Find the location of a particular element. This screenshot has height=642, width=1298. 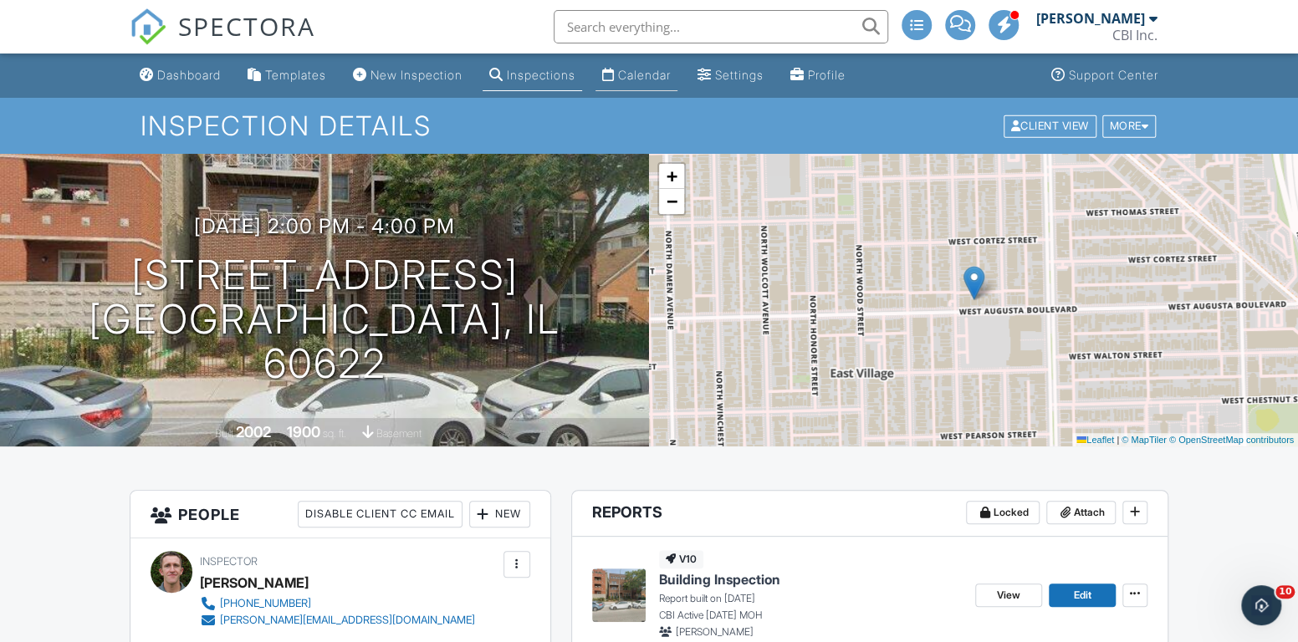

span: sq. ft. is located at coordinates (335, 433).